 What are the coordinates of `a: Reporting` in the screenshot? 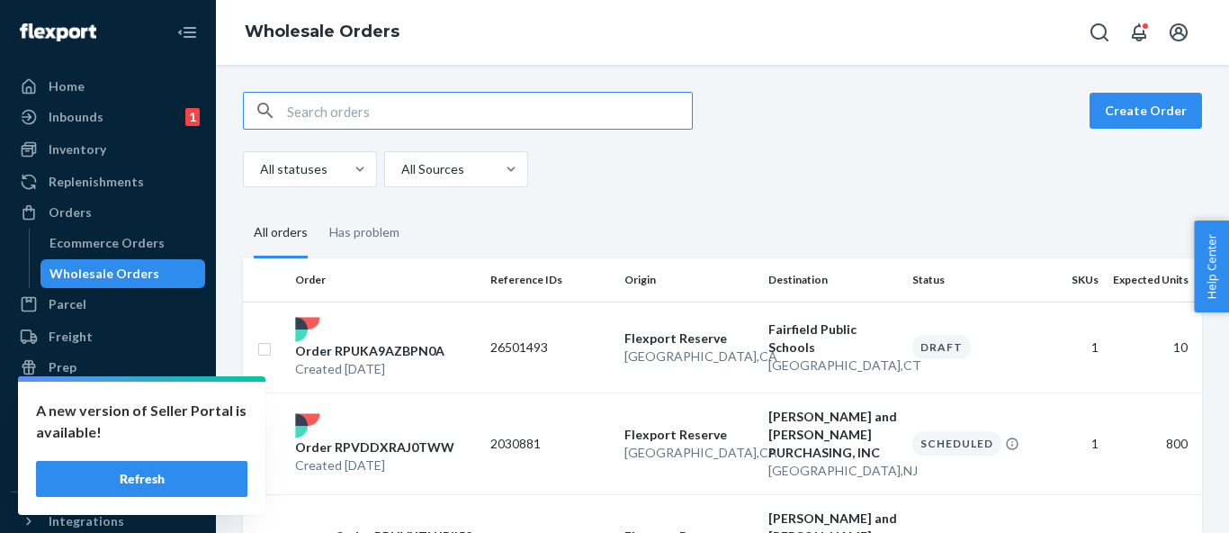 It's located at (108, 430).